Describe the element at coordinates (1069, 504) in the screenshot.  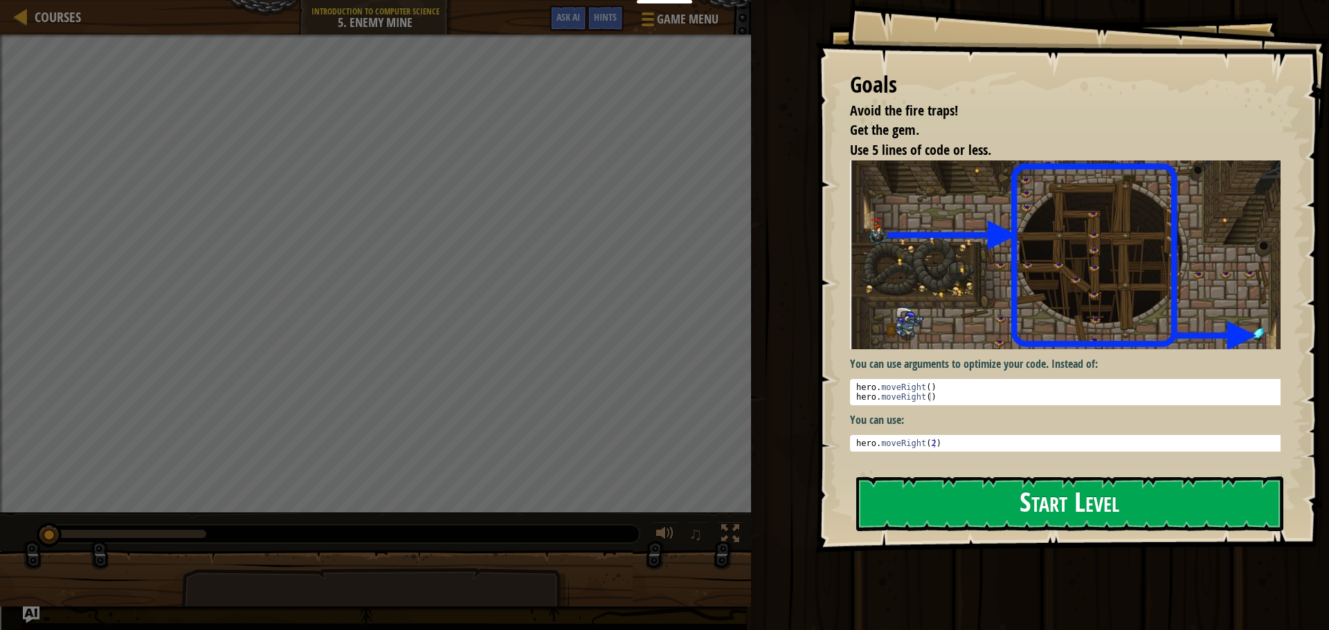
I see `button: Start Level` at that location.